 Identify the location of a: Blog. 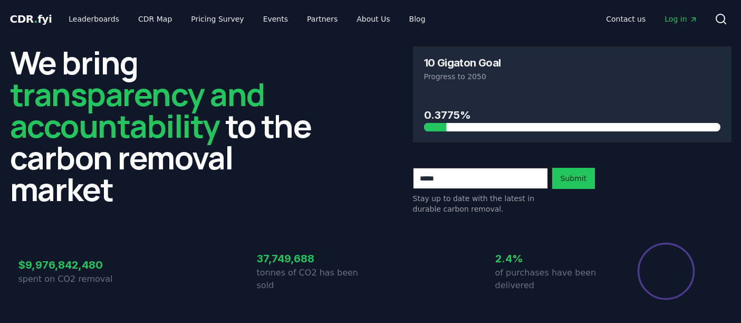
(417, 19).